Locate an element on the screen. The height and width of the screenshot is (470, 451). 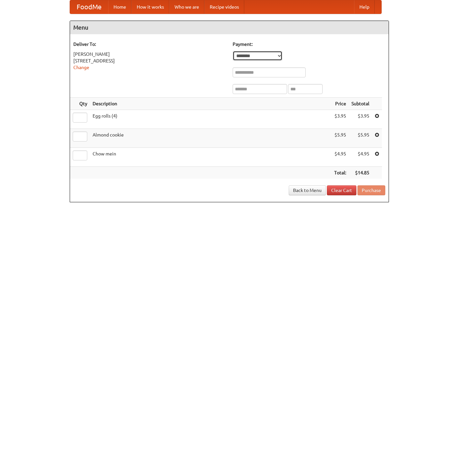
button: Purchase is located at coordinates (372, 190).